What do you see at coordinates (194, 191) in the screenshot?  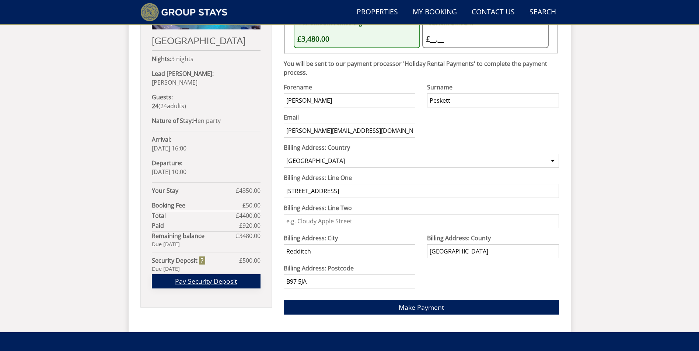 I see `strong: Your Stay` at bounding box center [194, 191].